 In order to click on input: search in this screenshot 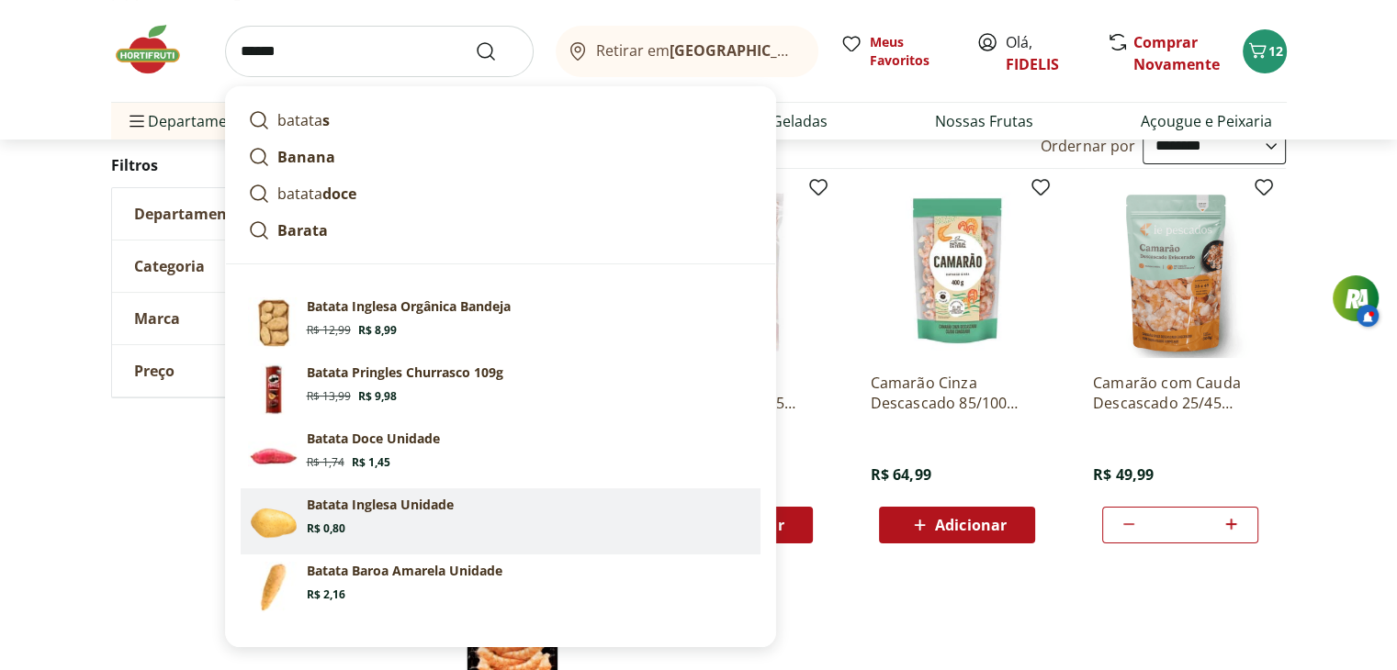, I will do `click(379, 51)`.